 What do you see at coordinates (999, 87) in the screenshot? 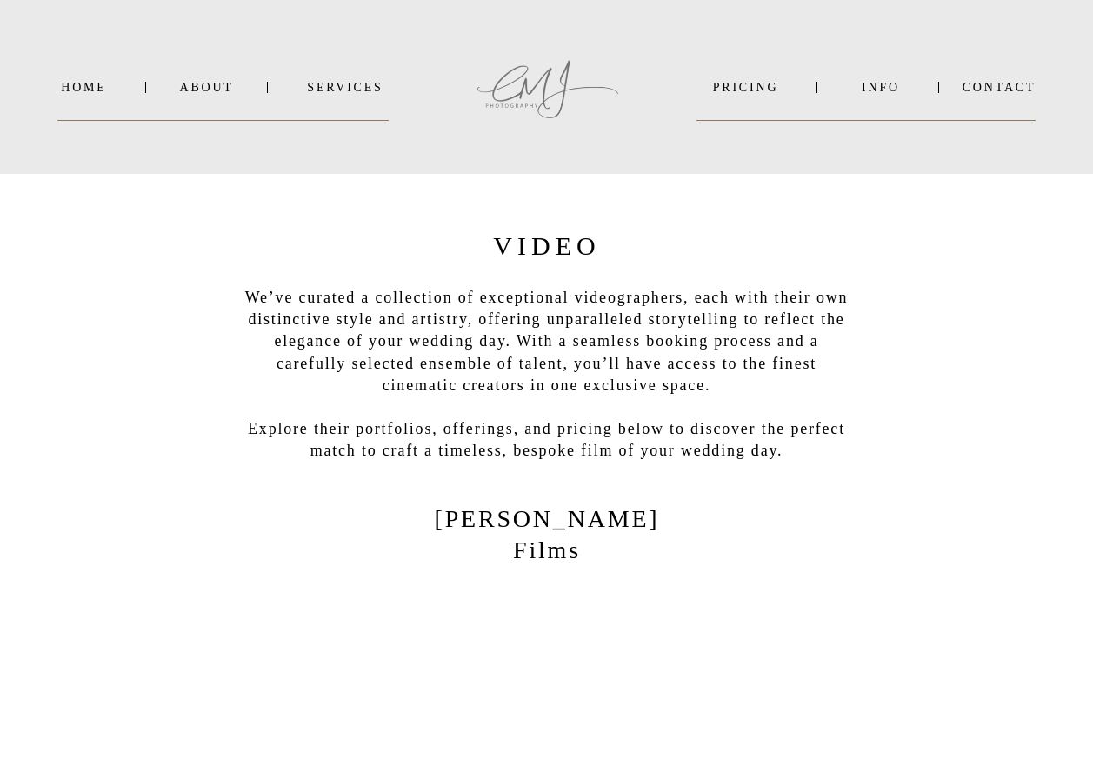
I see `nav: Contact` at bounding box center [999, 87].